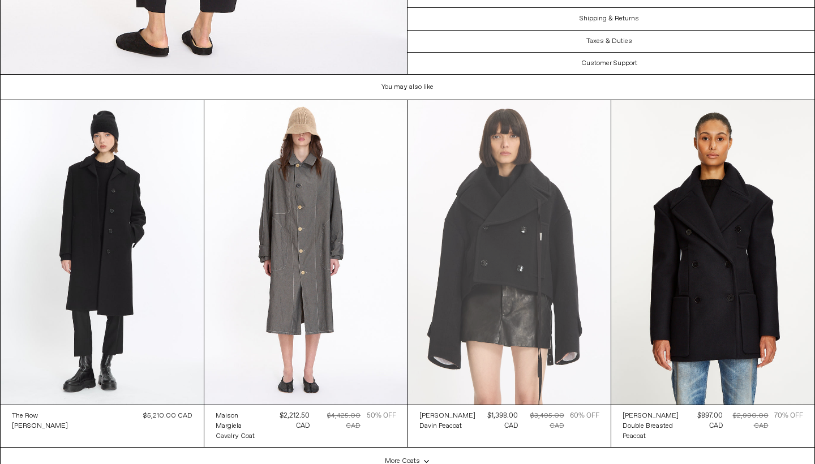  What do you see at coordinates (447, 426) in the screenshot?
I see `a: Davin Peacoat` at bounding box center [447, 426].